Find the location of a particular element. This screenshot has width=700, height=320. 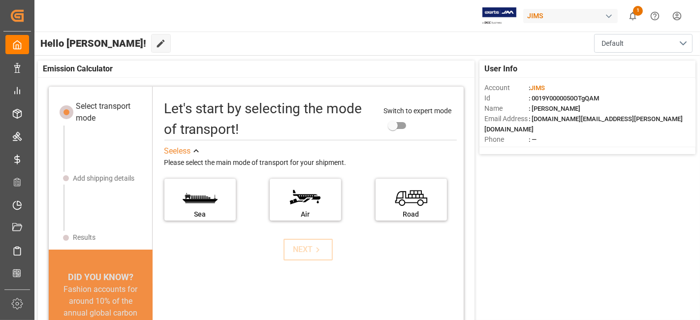

span: Id is located at coordinates (507, 98).